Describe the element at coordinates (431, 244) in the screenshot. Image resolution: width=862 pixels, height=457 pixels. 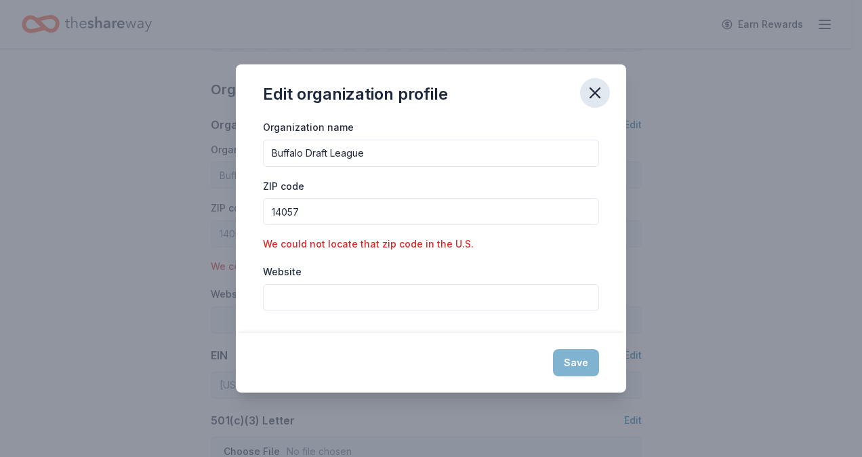
I see `div: We could not locate that zip code in the U.S.` at that location.